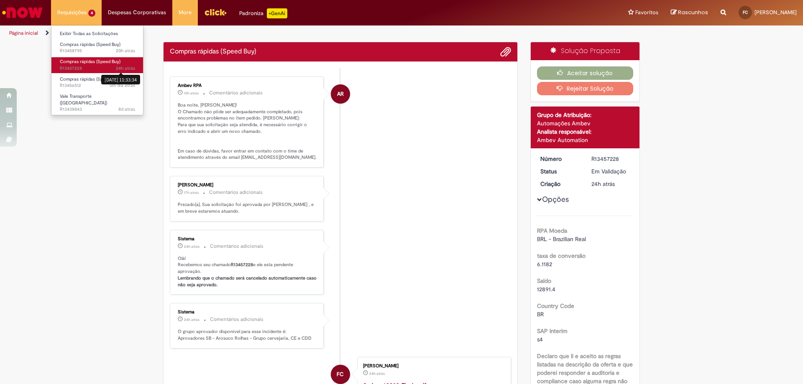 The width and height of the screenshot is (803, 384). Describe the element at coordinates (97, 48) in the screenshot. I see `a: Aberto R13458795 : Compras rápidas (Speed Buy)` at that location.